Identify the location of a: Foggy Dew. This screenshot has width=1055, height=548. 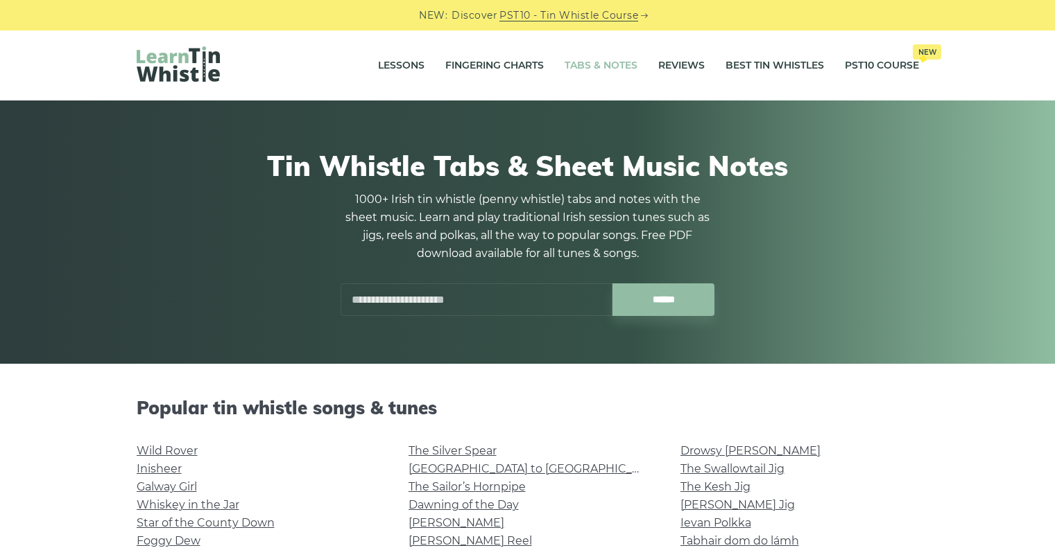
(168, 541).